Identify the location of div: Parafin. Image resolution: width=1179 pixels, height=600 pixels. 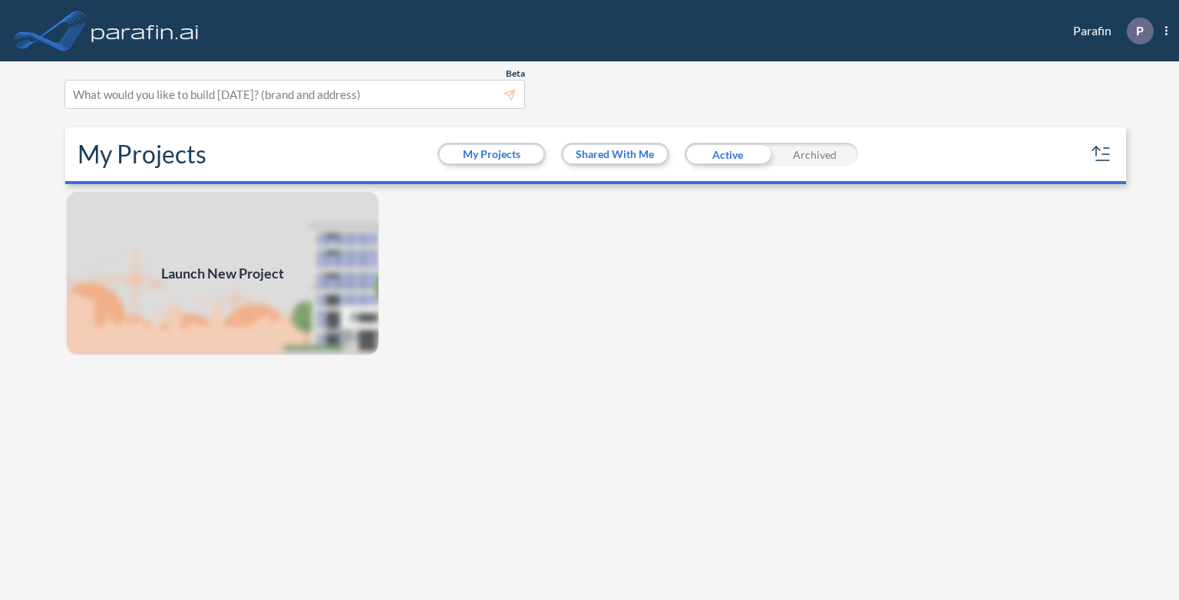
(1108, 31).